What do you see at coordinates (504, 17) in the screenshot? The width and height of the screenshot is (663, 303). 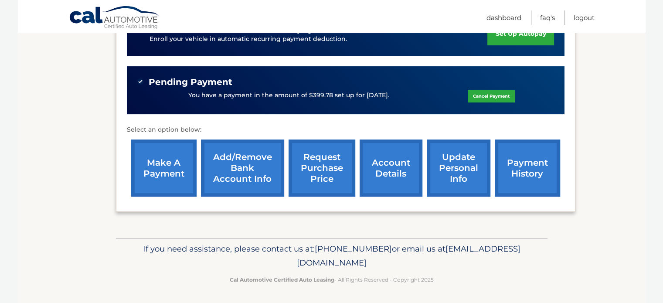 I see `a: Dashboard` at bounding box center [504, 17].